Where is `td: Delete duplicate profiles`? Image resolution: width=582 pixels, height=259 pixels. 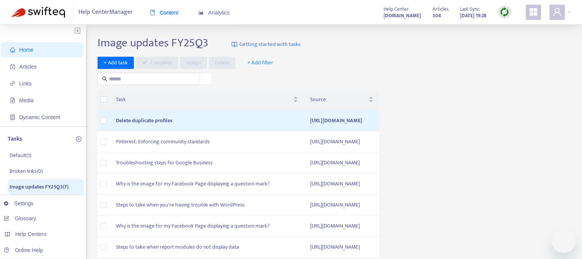
td: Delete duplicate profiles is located at coordinates (207, 121).